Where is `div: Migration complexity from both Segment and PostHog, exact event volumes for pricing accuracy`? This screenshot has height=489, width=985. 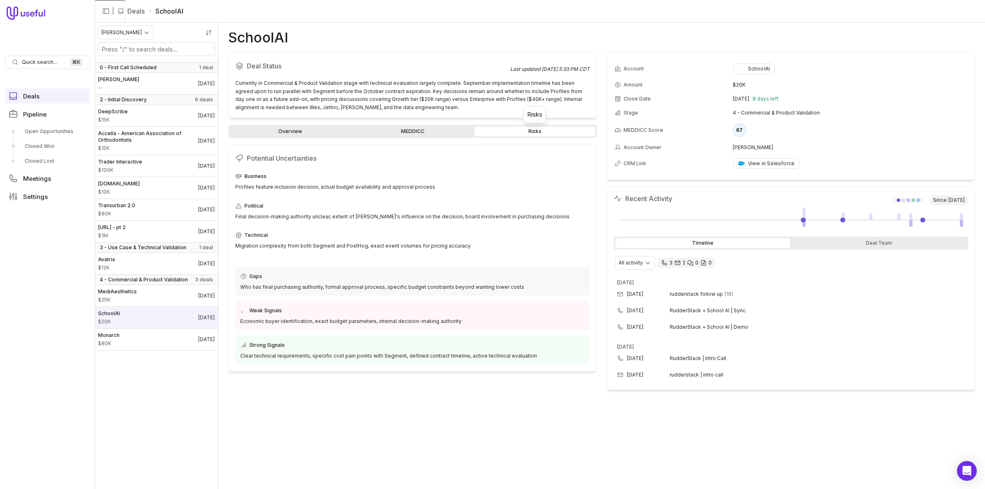
div: Migration complexity from both Segment and PostHog, exact event volumes for pricing accuracy is located at coordinates (413, 246).